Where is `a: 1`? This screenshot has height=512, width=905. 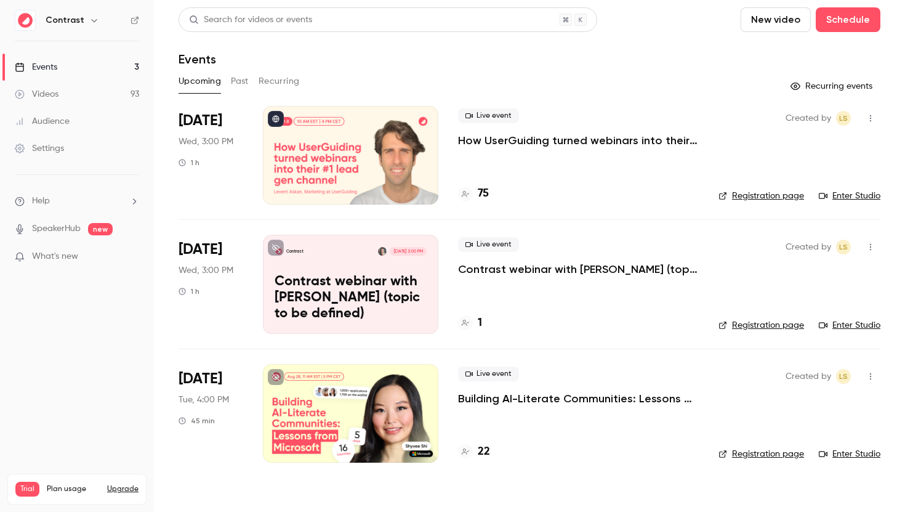 a: 1 is located at coordinates (470, 323).